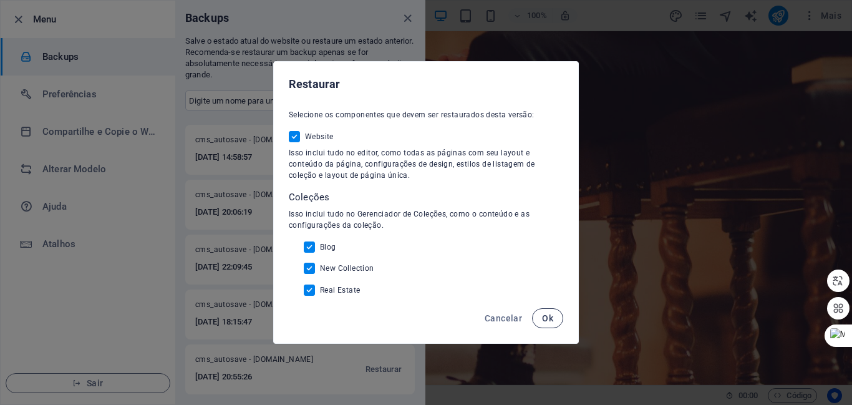 This screenshot has height=405, width=852. What do you see at coordinates (426, 197) in the screenshot?
I see `p: Coleções` at bounding box center [426, 197].